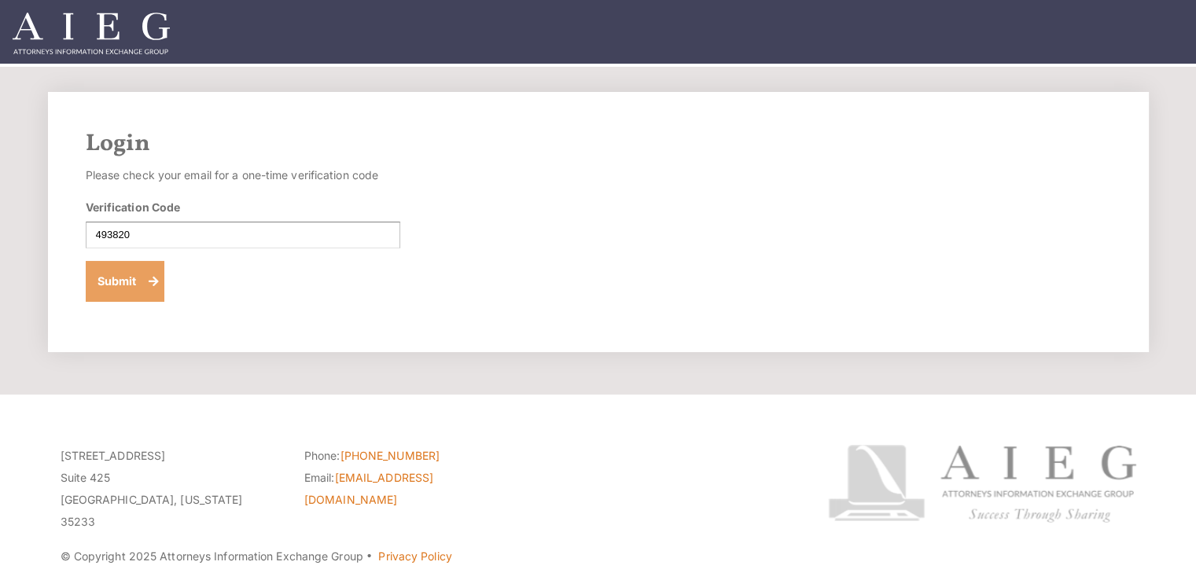  Describe the element at coordinates (243, 175) in the screenshot. I see `p: Please check your email for a one-time verification code` at that location.